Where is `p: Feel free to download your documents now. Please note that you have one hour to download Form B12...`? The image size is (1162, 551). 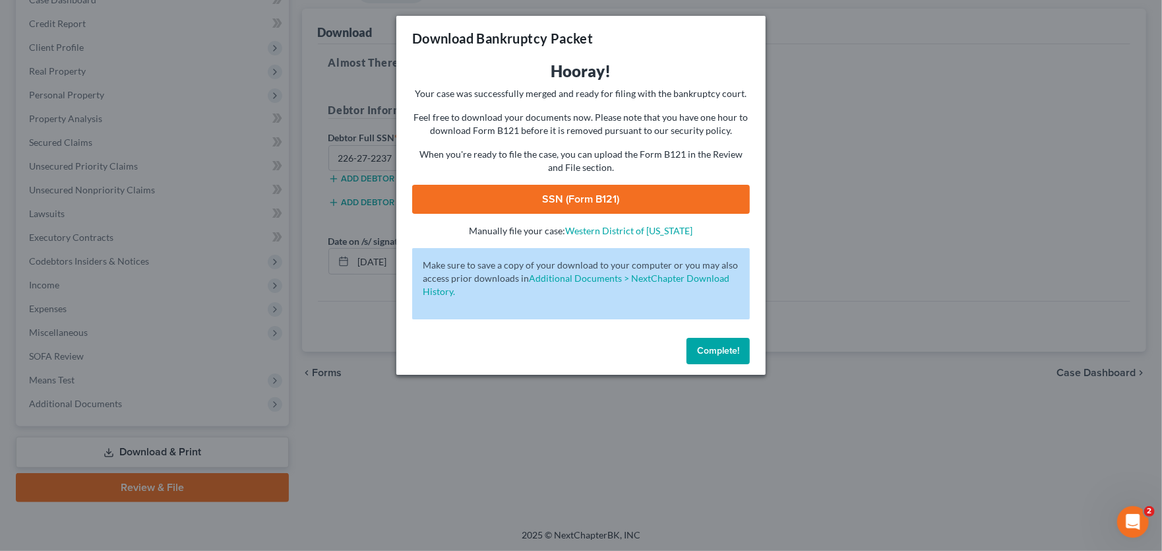
p: Feel free to download your documents now. Please note that you have one hour to download Form B12... is located at coordinates (581, 124).